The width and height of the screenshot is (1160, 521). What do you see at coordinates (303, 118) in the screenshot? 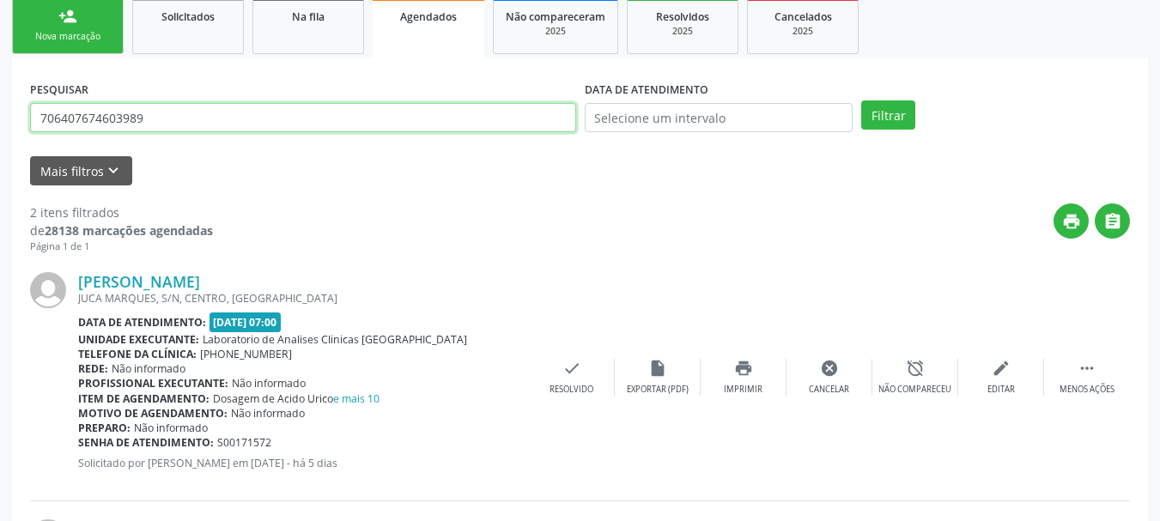
I see `input: Nome, CNS` at bounding box center [303, 118].